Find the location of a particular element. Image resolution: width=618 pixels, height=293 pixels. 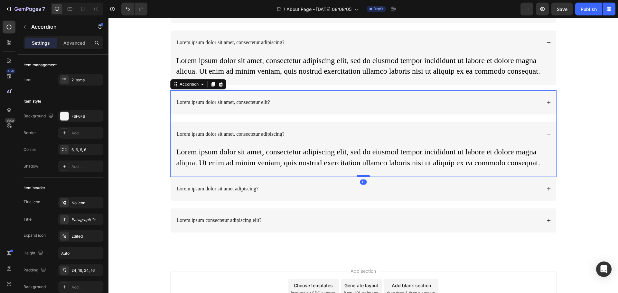

div: 450 is located at coordinates (11, 71).